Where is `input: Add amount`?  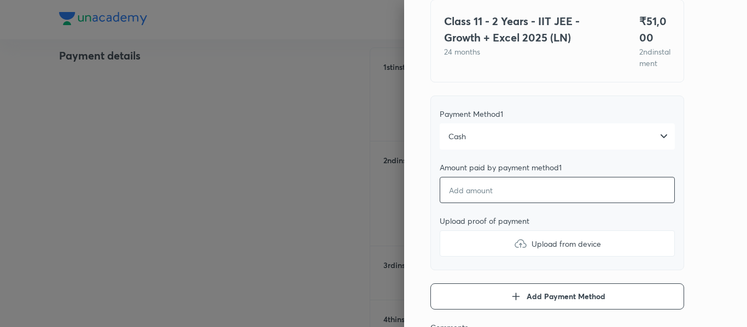
input: Add amount is located at coordinates (557, 190).